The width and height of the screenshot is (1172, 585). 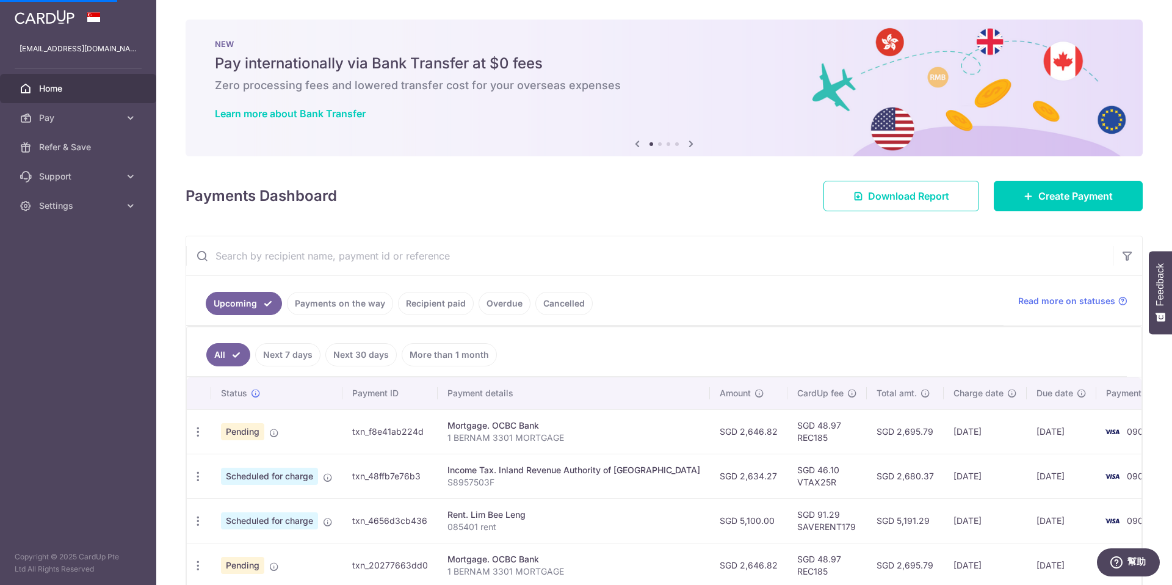 I want to click on p: 085401 rent, so click(x=574, y=527).